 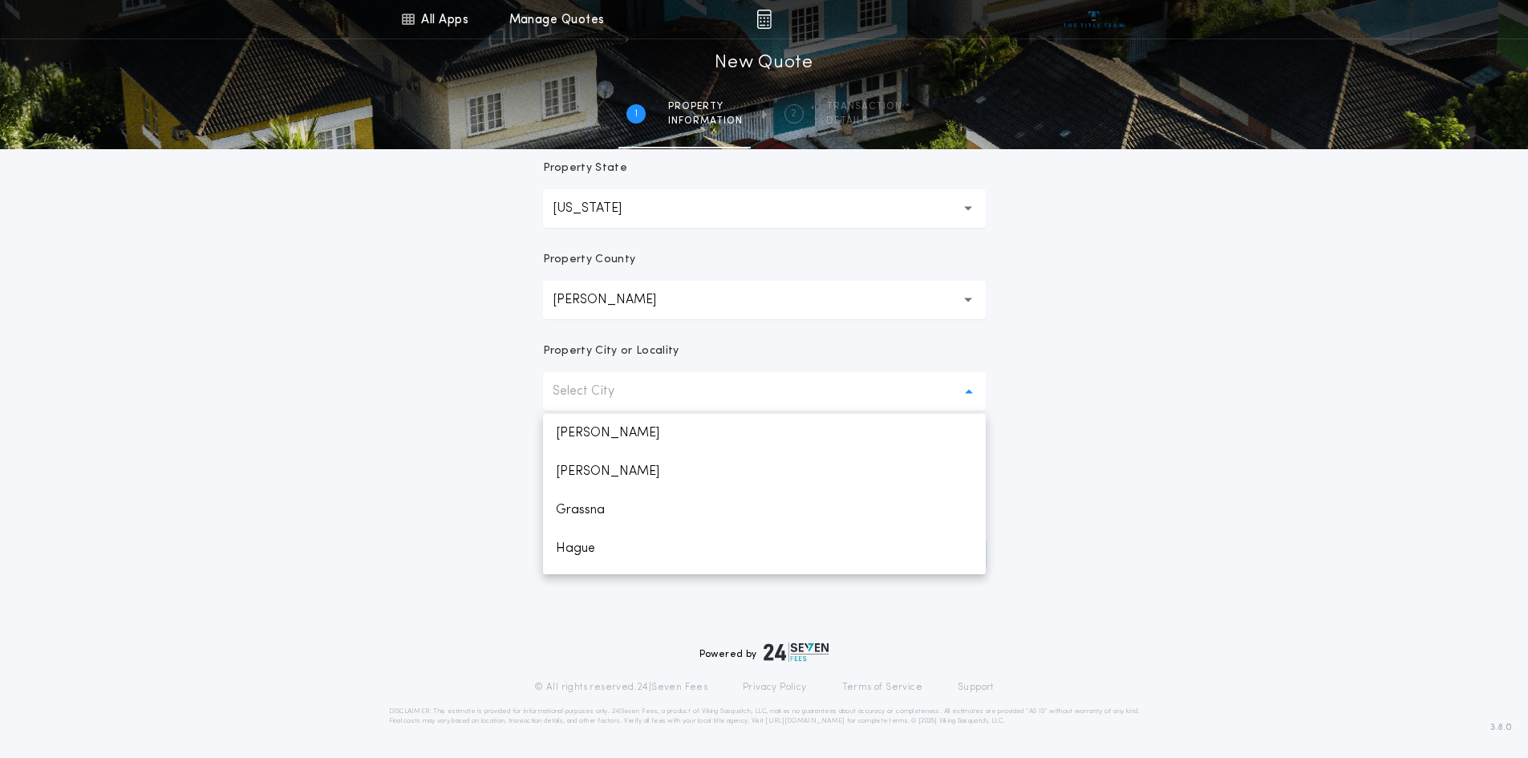 What do you see at coordinates (611, 351) in the screenshot?
I see `p: Property City or Locality` at bounding box center [611, 351].